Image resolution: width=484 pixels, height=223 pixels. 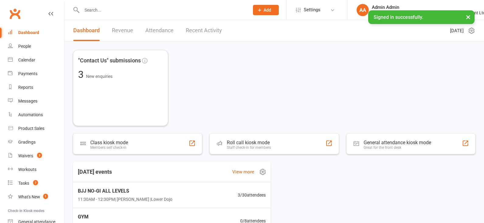 What do you see at coordinates (25, 46) in the screenshot?
I see `div: People` at bounding box center [25, 46].